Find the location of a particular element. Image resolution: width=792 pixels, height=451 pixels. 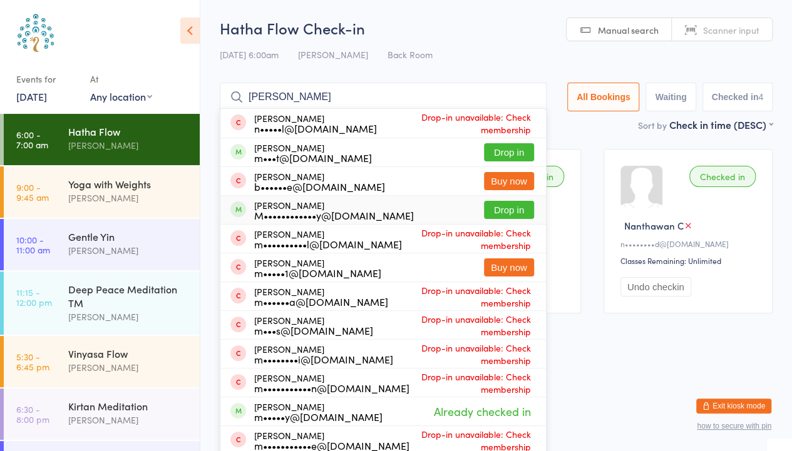

div: Deep Peace Meditation TM is located at coordinates (128, 296).